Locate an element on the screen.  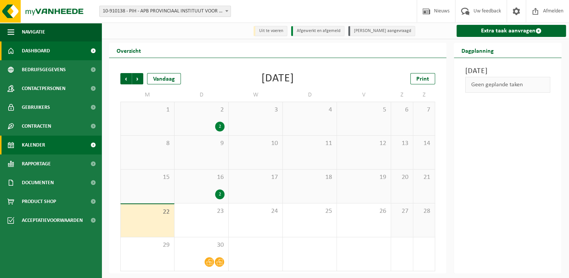
span: 14 is located at coordinates (425, 143).